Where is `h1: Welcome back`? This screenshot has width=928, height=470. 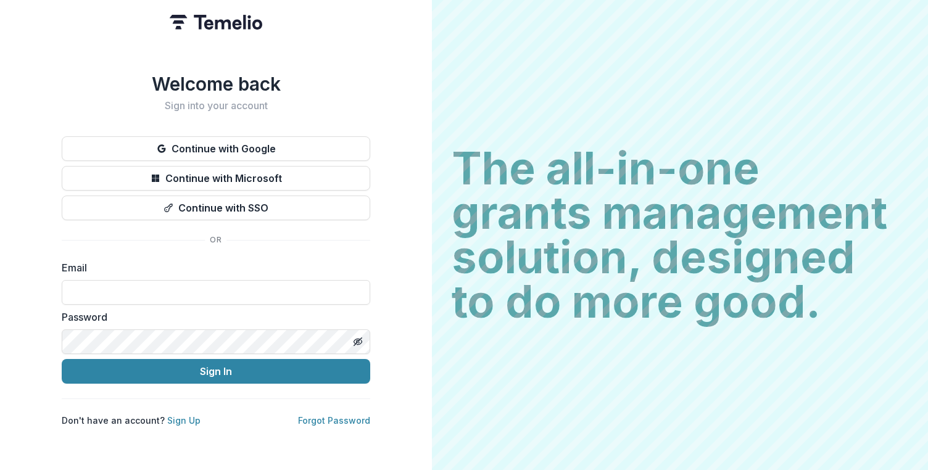
h1: Welcome back is located at coordinates (216, 84).